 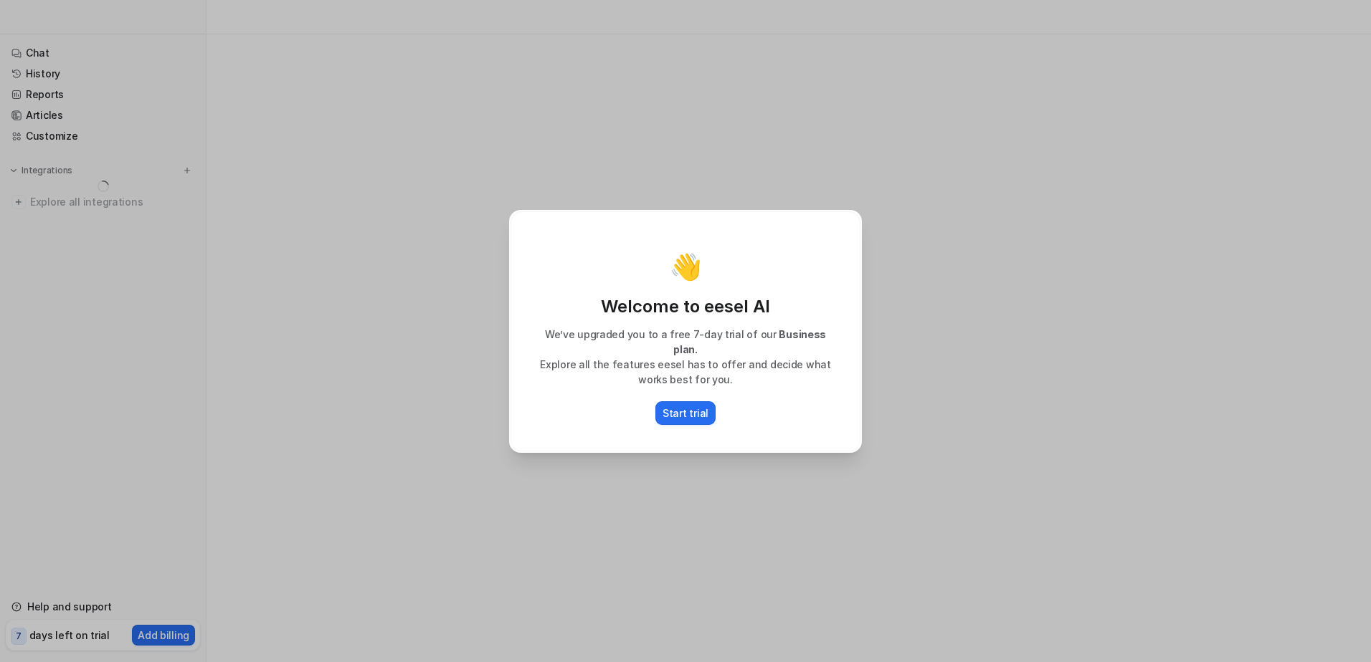 What do you see at coordinates (685, 372) in the screenshot?
I see `p: Explore all the features eesel has to offer and decide what works best for you.` at bounding box center [685, 372].